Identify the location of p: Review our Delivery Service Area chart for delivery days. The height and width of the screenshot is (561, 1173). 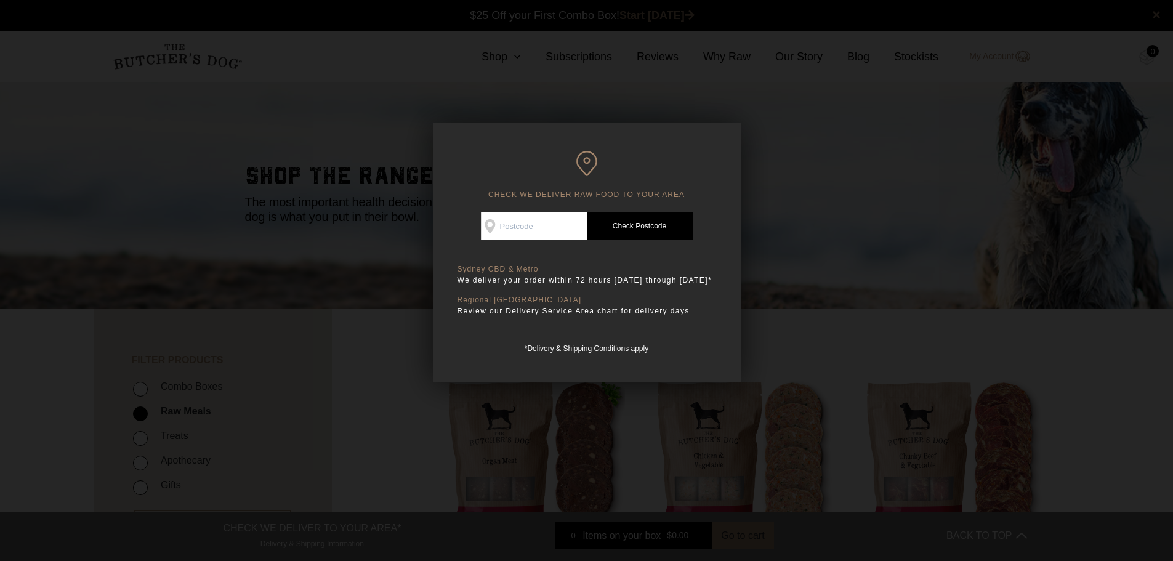
(587, 311).